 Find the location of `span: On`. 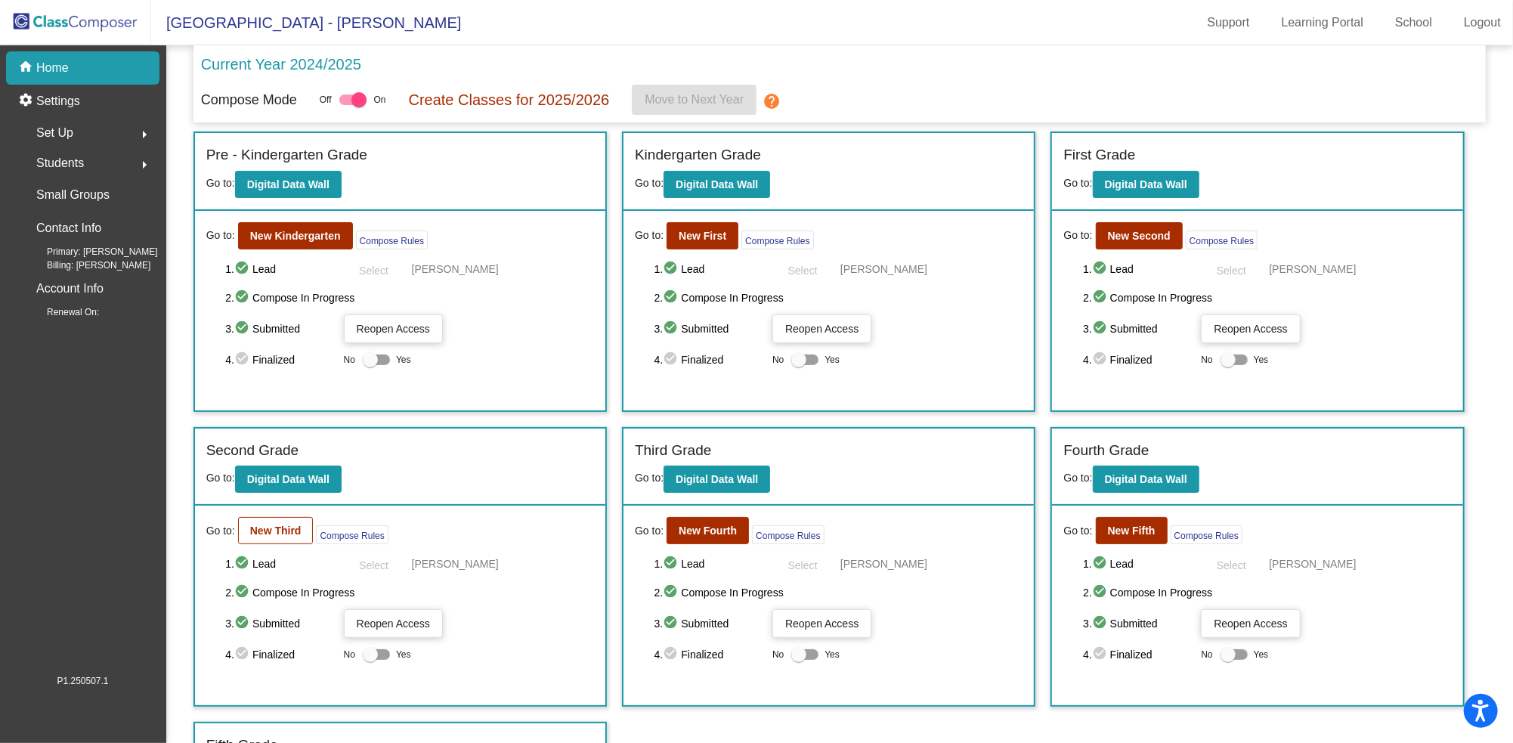

span: On is located at coordinates (380, 100).